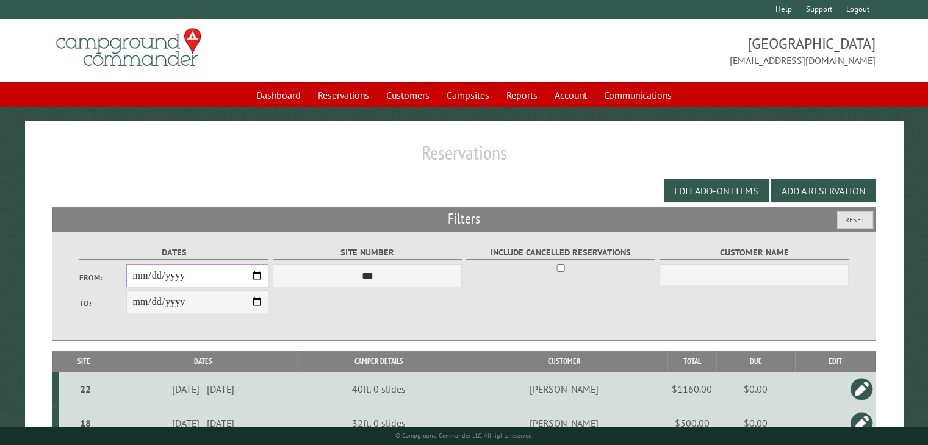  Describe the element at coordinates (103, 277) in the screenshot. I see `label: From:` at that location.